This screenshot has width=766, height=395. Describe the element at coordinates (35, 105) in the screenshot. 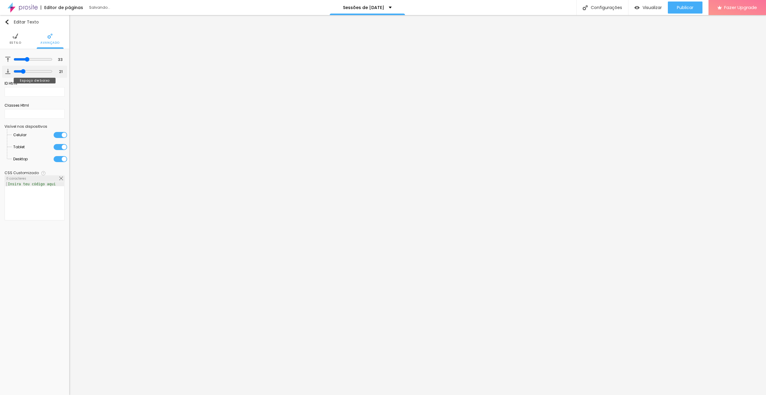

I see `div: Classes Html` at that location.